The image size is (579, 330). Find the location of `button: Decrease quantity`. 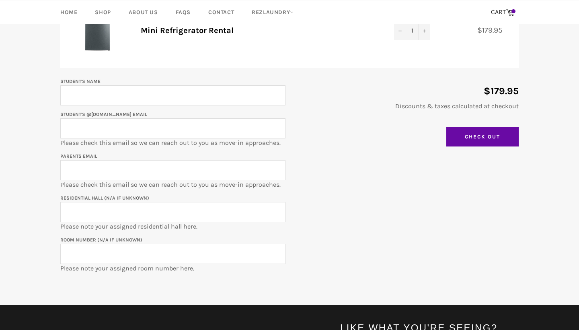

button: Decrease quantity is located at coordinates (400, 31).